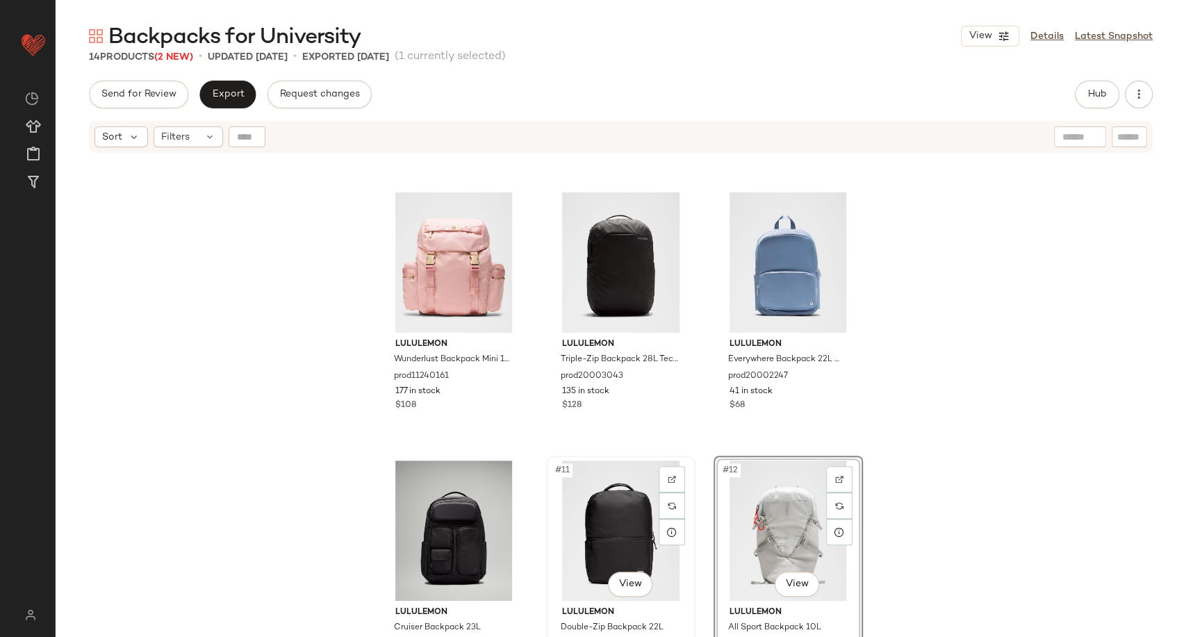 This screenshot has width=1186, height=637. I want to click on span: Wunderlust Backpack Mini 14L, so click(452, 360).